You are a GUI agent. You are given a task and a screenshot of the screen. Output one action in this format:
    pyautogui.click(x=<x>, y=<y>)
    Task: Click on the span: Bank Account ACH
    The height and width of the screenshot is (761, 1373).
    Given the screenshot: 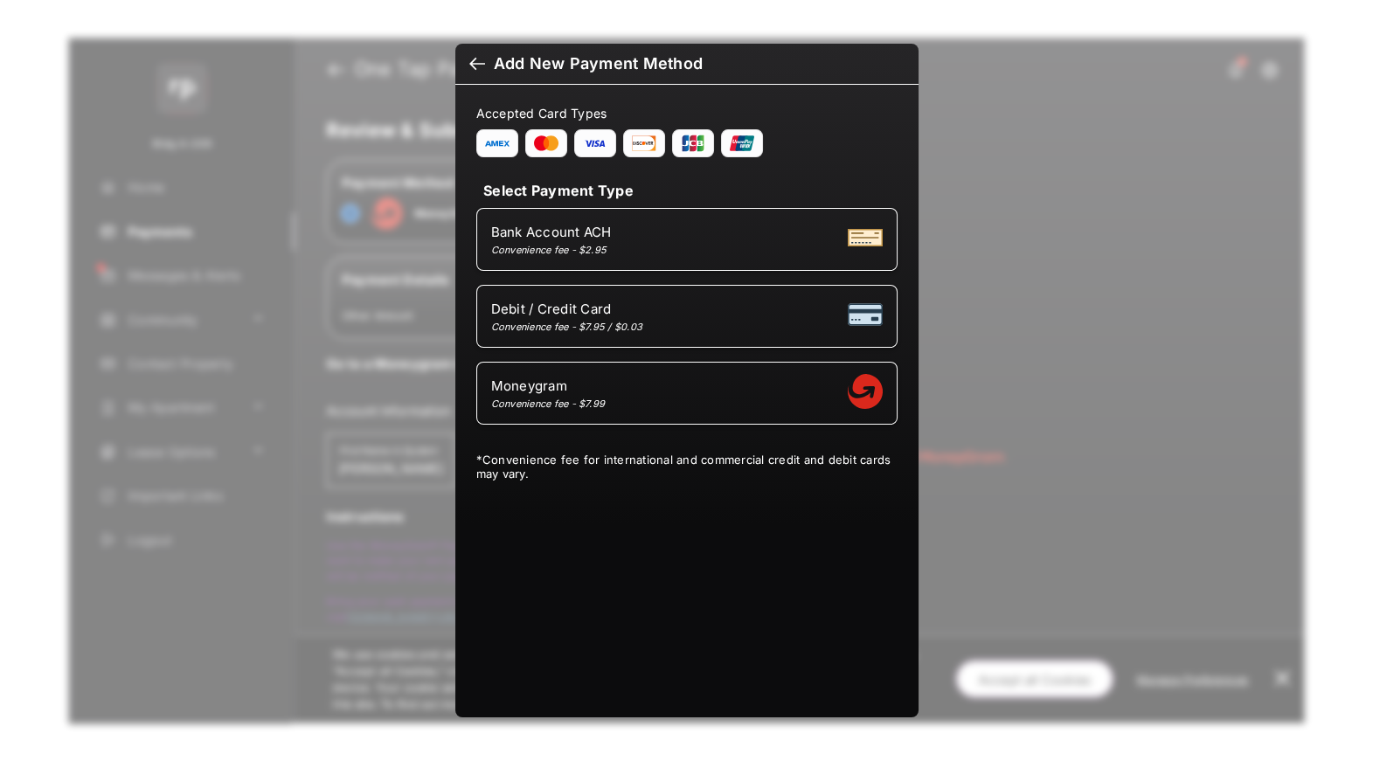 What is the action you would take?
    pyautogui.click(x=551, y=232)
    